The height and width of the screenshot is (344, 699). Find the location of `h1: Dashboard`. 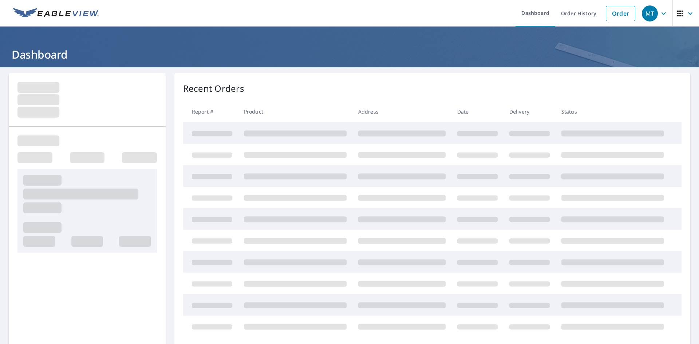

h1: Dashboard is located at coordinates (350, 54).